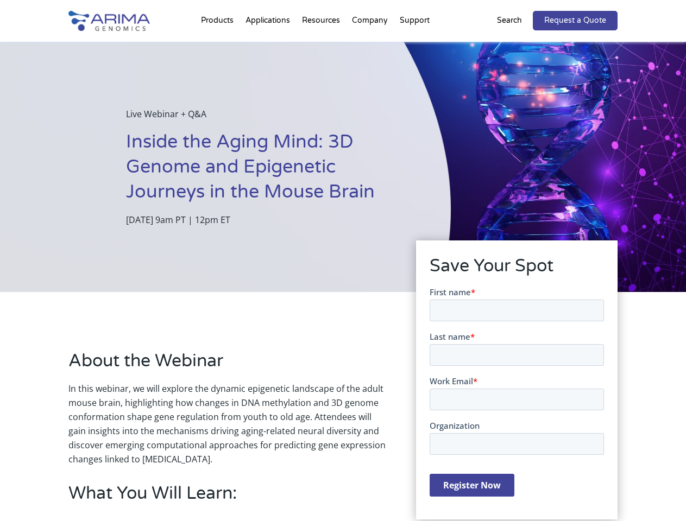 This screenshot has width=686, height=521. What do you see at coordinates (109, 21) in the screenshot?
I see `img: Arima-Genomics-logo` at bounding box center [109, 21].